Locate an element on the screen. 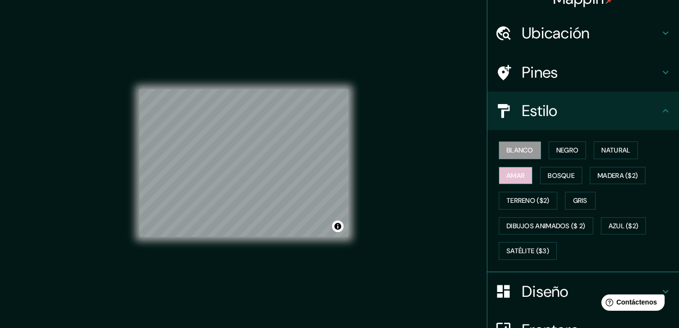  button: Bosque is located at coordinates (561, 175).